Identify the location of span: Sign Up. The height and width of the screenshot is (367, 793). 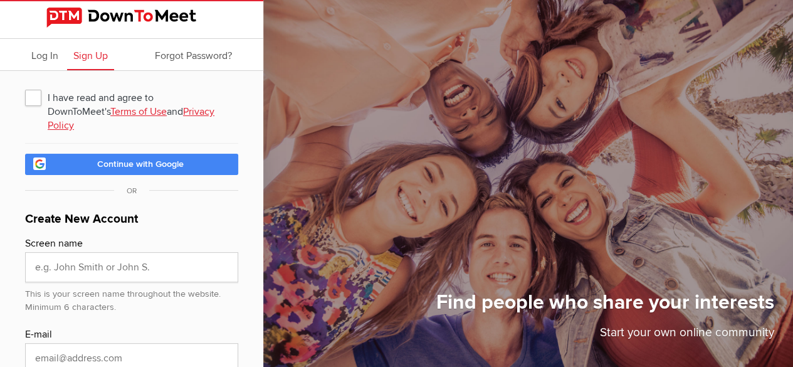
(90, 56).